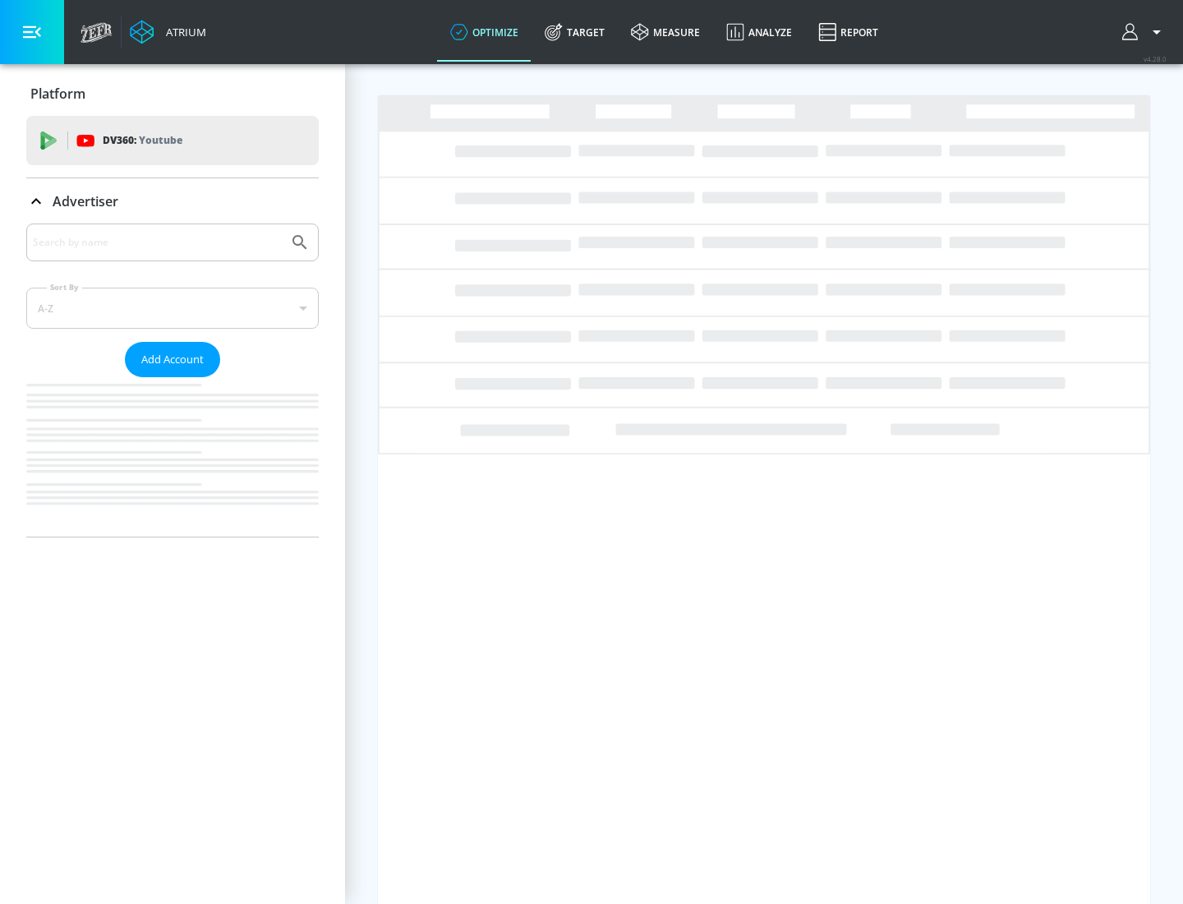  What do you see at coordinates (160, 140) in the screenshot?
I see `p: Youtube` at bounding box center [160, 140].